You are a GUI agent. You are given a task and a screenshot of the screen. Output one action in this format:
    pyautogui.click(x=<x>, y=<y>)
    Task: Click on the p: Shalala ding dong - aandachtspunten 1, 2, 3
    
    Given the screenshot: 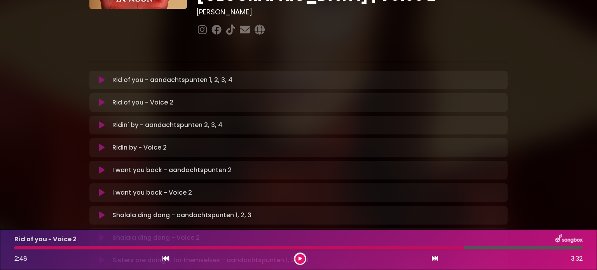 What is the action you would take?
    pyautogui.click(x=182, y=215)
    